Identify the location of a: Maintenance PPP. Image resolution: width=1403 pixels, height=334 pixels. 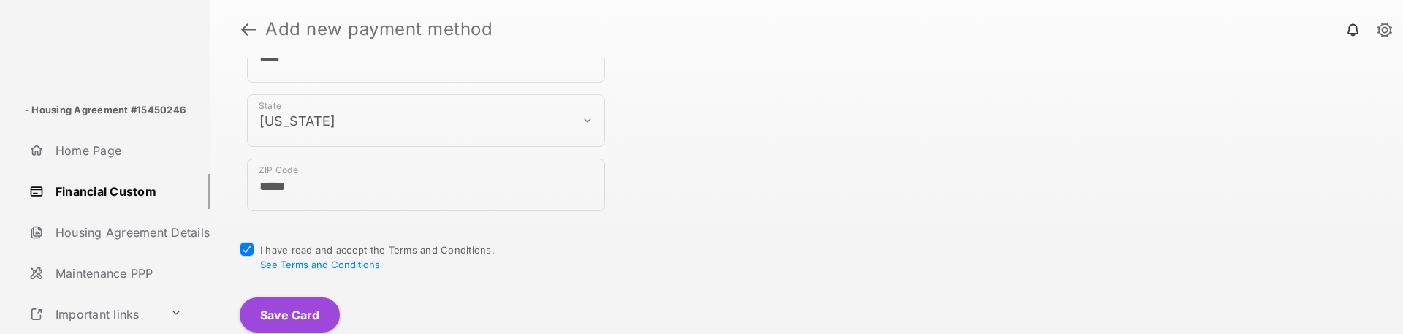
(117, 273).